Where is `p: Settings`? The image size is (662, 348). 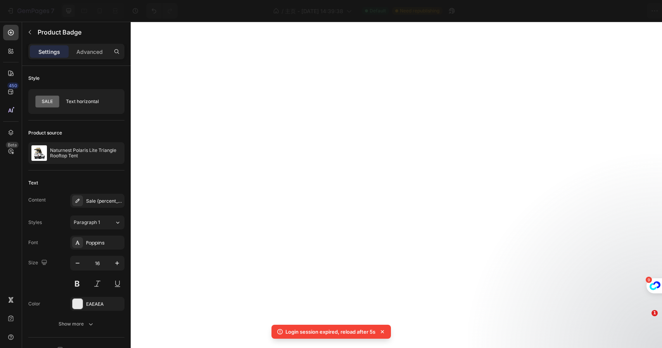 p: Settings is located at coordinates (49, 52).